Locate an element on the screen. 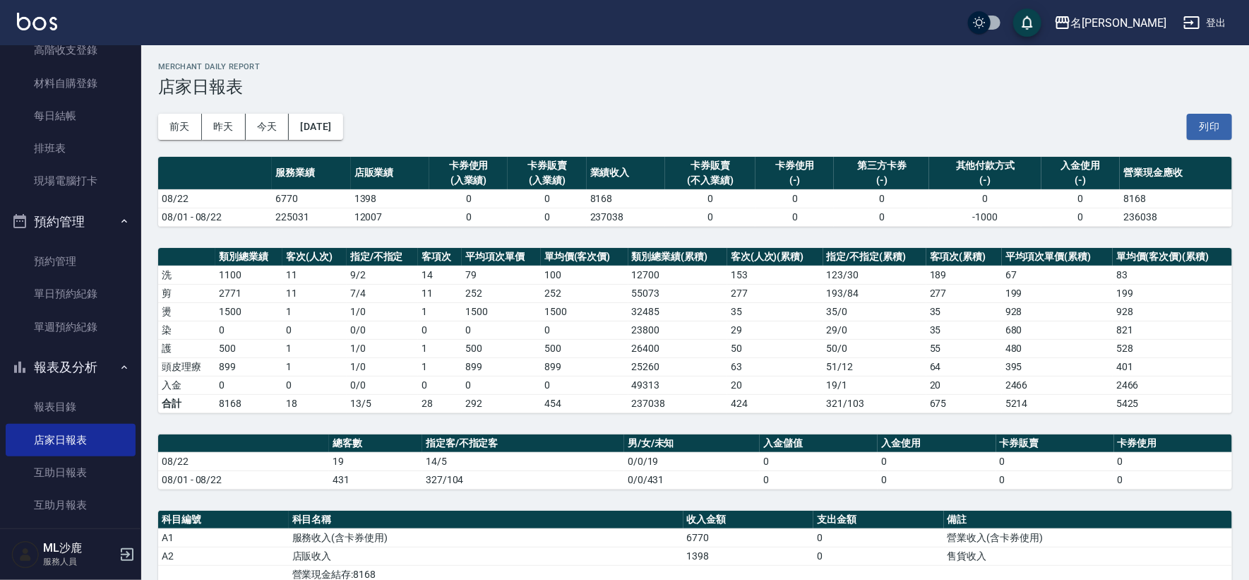  td: 51 / 12 is located at coordinates (875, 366).